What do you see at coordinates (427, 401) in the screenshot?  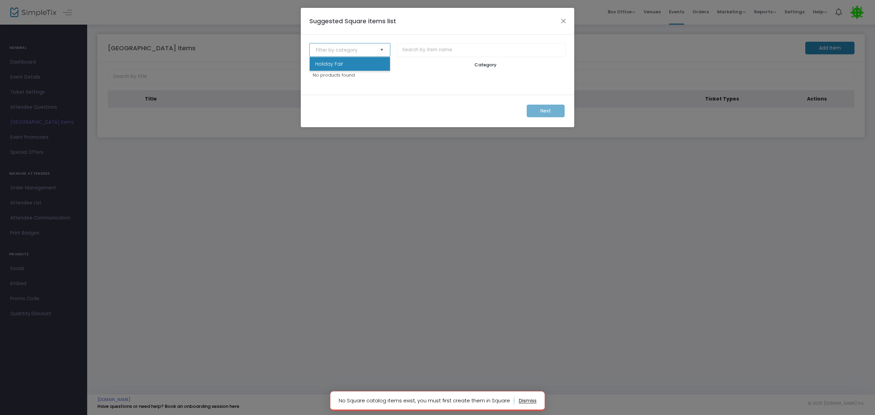 I see `p: No Square catalog items exist, you must first create them in Square` at bounding box center [427, 401].